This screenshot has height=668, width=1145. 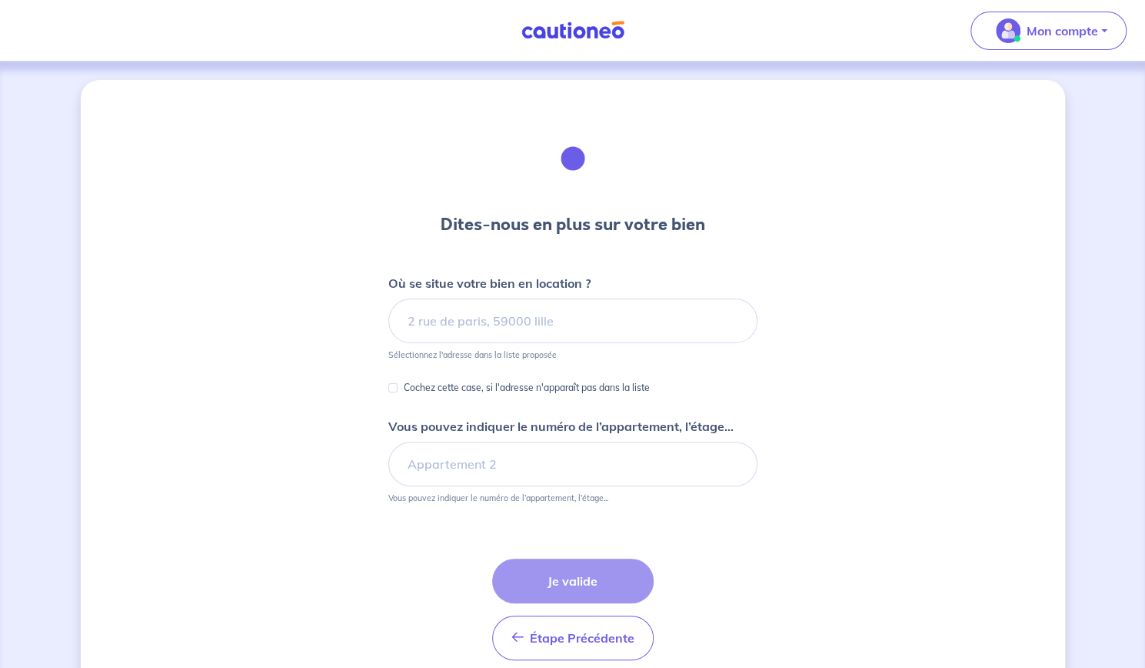 What do you see at coordinates (573, 158) in the screenshot?
I see `img: illu_houses.svg` at bounding box center [573, 158].